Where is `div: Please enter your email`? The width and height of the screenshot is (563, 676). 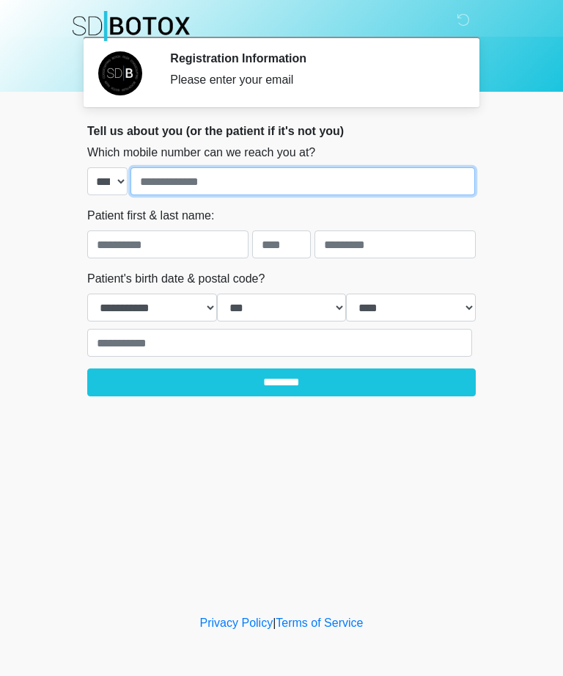
div: Please enter your email is located at coordinates (312, 80).